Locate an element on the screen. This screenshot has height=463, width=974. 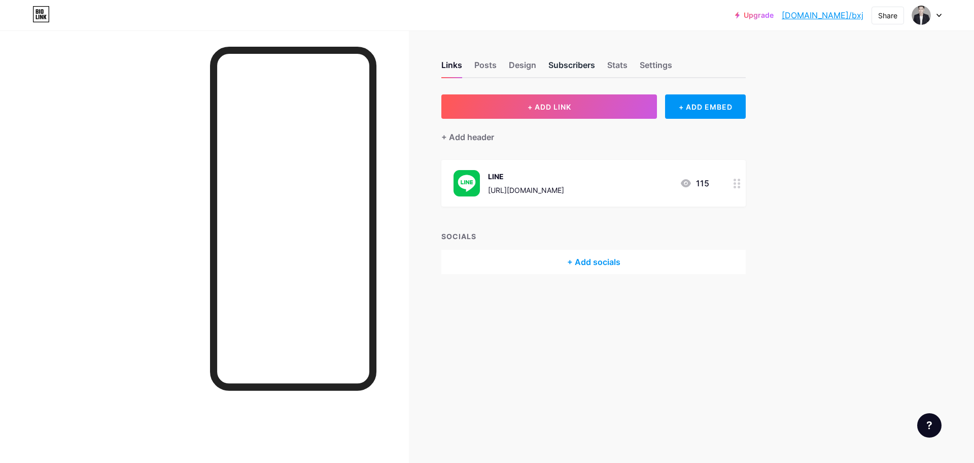
img: LINE is located at coordinates (467, 183).